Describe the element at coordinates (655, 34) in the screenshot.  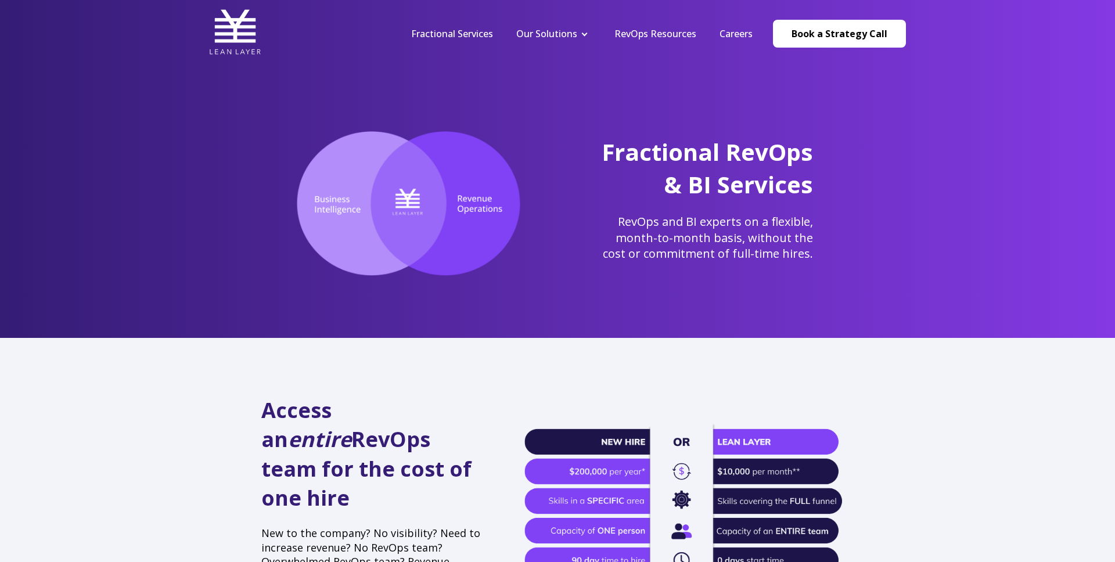
I see `a: RevOps Resources` at that location.